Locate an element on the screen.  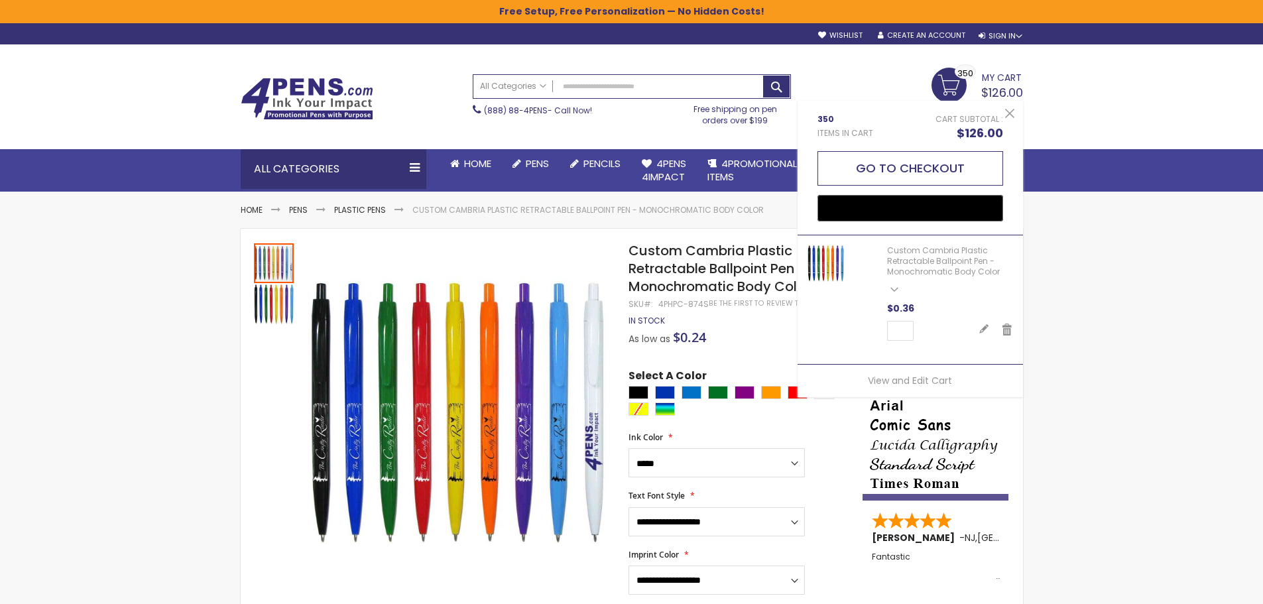
div: Blue is located at coordinates (665, 393).